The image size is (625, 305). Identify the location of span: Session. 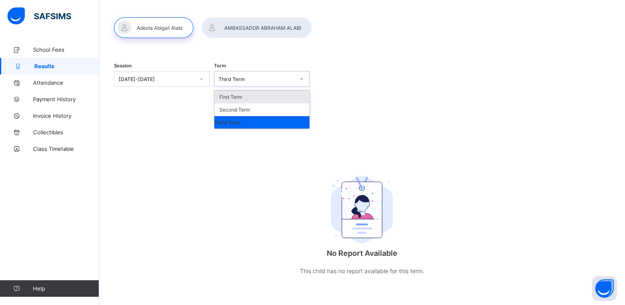
(123, 66).